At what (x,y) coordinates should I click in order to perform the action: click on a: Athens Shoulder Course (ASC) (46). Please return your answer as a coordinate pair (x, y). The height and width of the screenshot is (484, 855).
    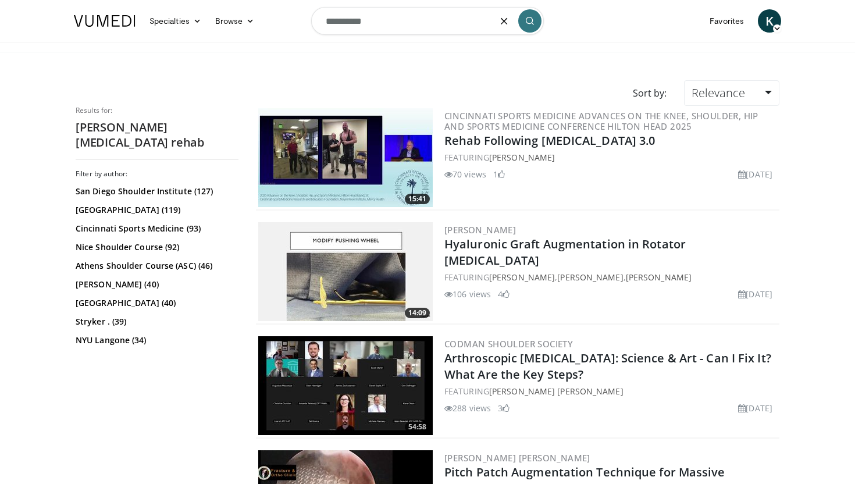
    Looking at the image, I should click on (155, 266).